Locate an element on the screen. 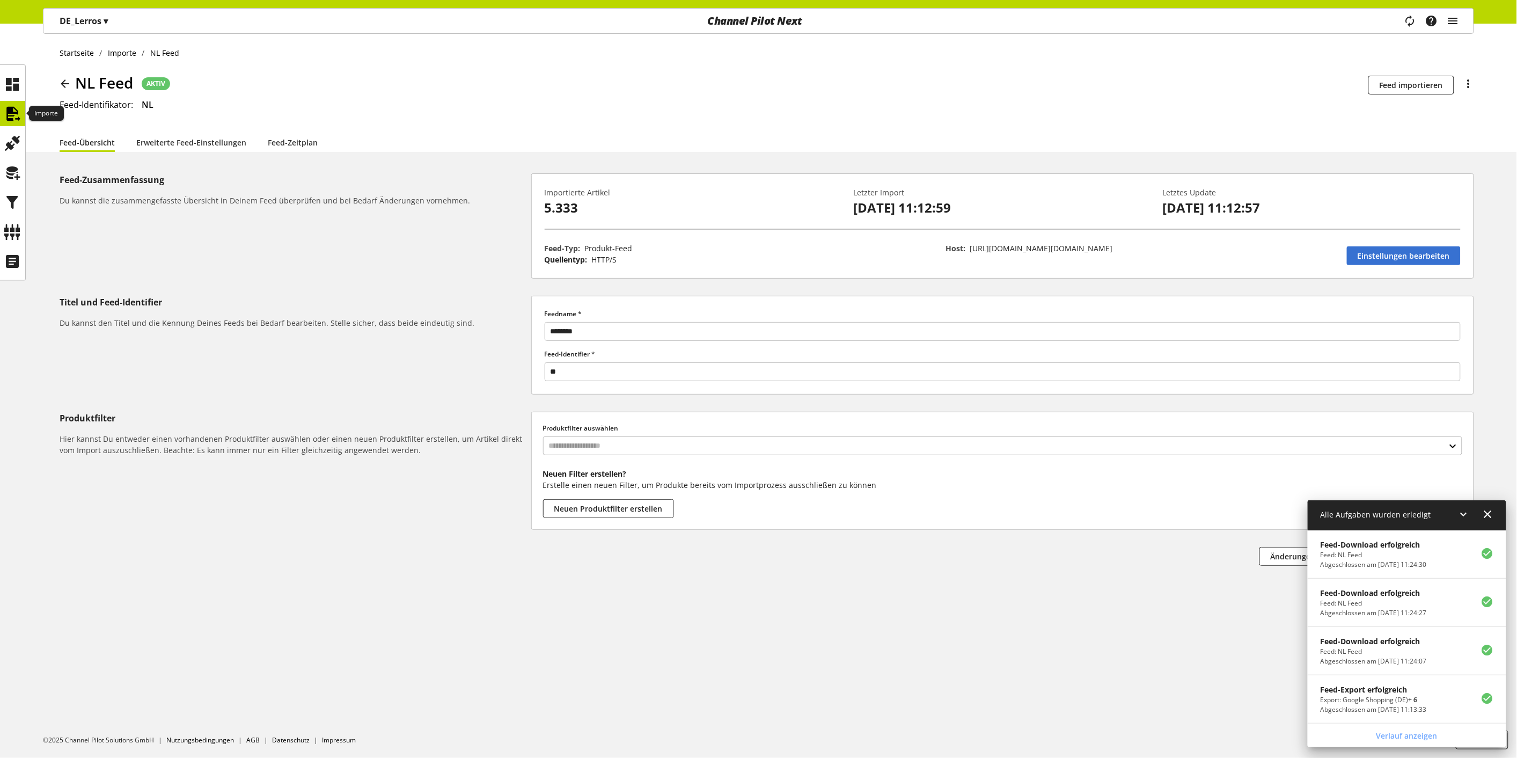 This screenshot has height=758, width=1517. h6: Du kannst die zusammengefasste Übersicht in Deinem Feed überprüfen und bei Bedarf Änderungen vorn... is located at coordinates (293, 200).